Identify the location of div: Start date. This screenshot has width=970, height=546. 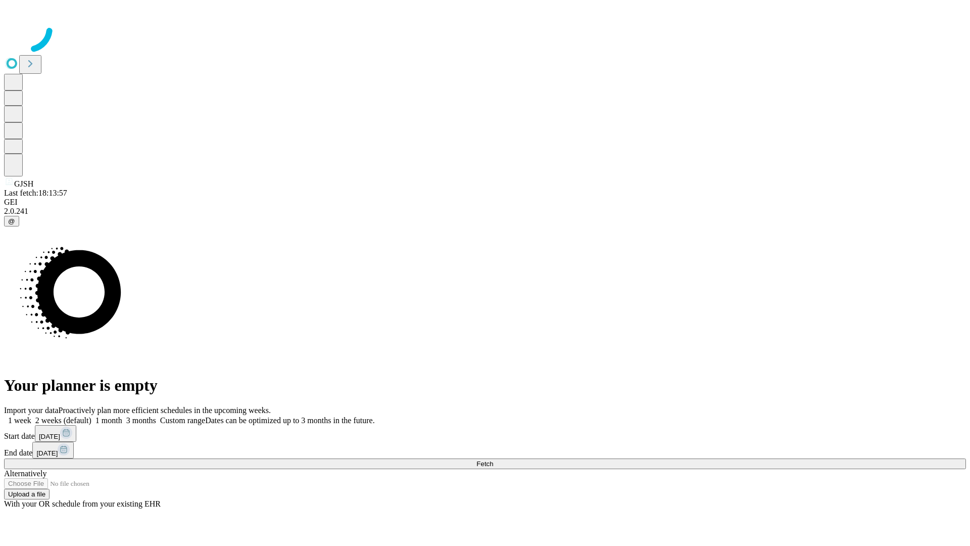
(485, 433).